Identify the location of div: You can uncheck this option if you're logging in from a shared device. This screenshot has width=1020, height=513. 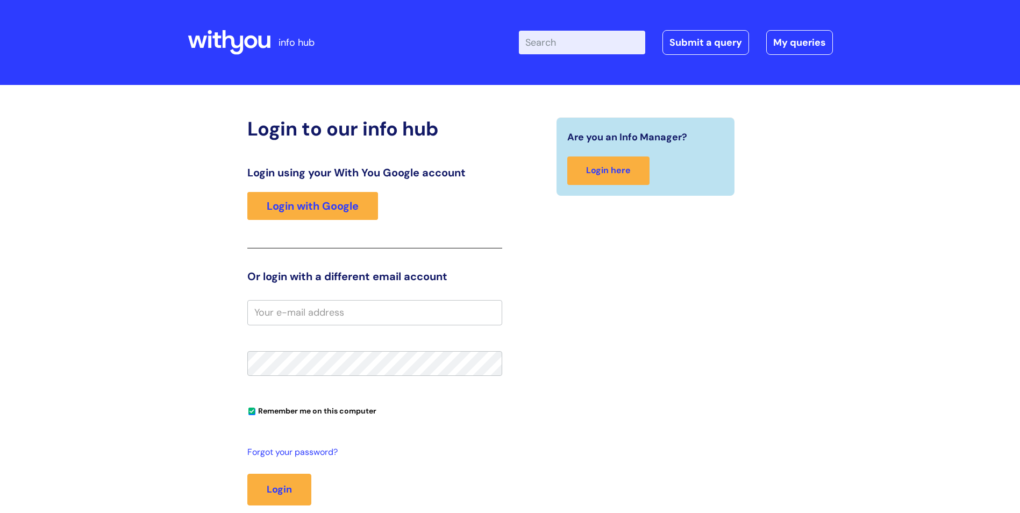
(375, 410).